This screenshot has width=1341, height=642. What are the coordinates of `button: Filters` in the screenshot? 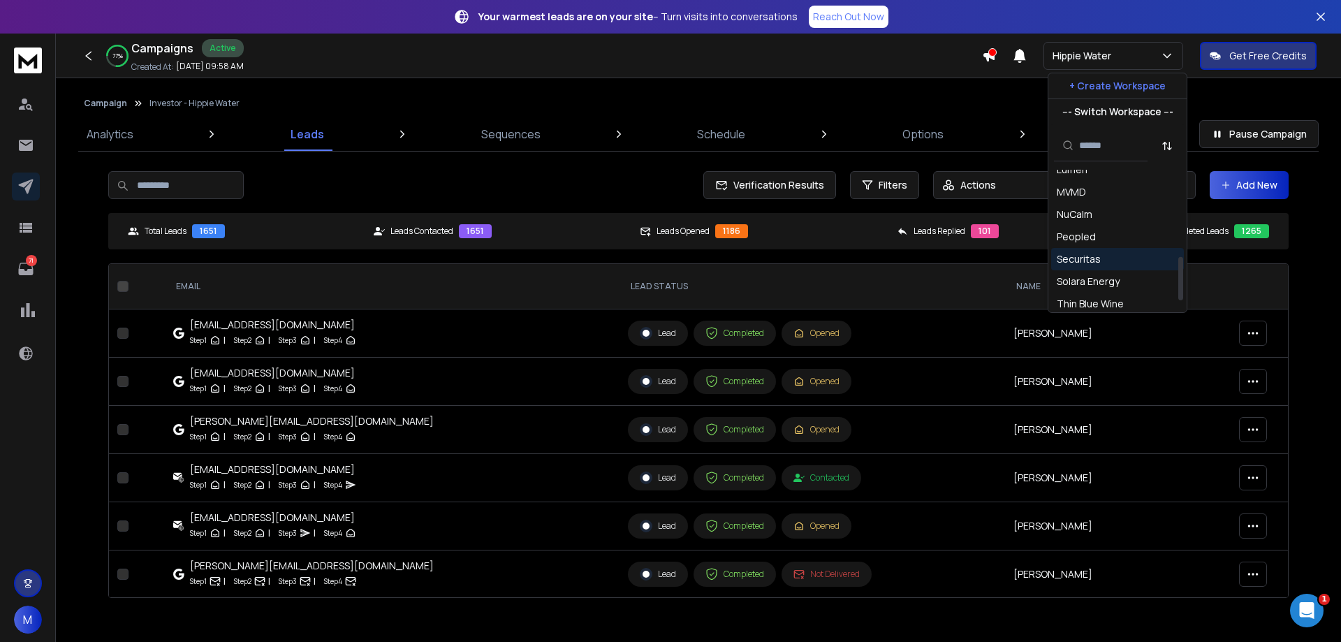 It's located at (884, 185).